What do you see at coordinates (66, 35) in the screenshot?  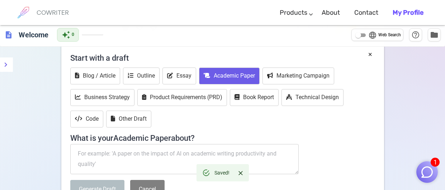 I see `span: auto_awesome` at bounding box center [66, 35].